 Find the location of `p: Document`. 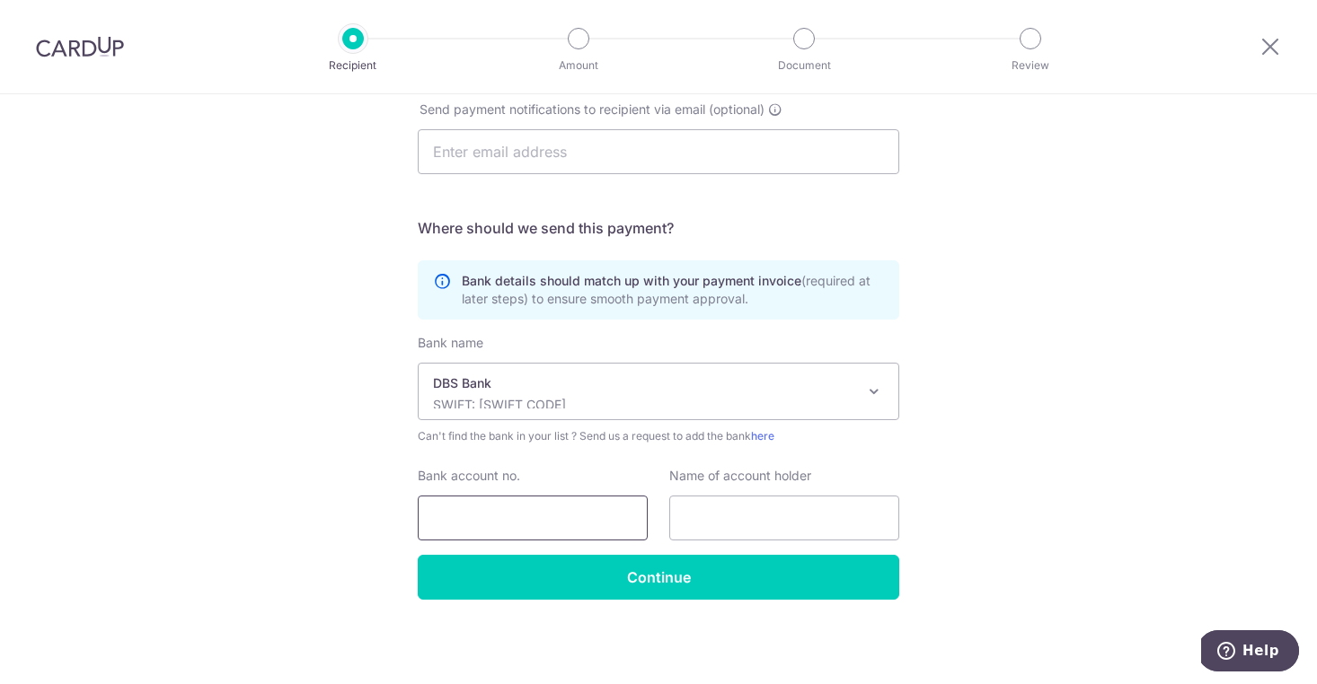

p: Document is located at coordinates (804, 66).